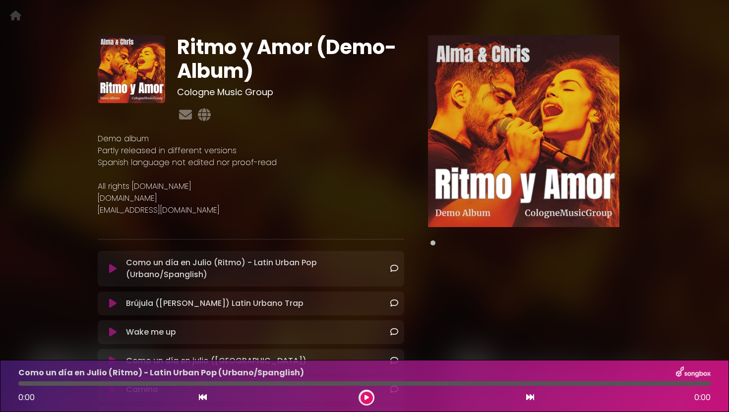 This screenshot has height=412, width=729. What do you see at coordinates (290, 92) in the screenshot?
I see `h3: Cologne Music Group` at bounding box center [290, 92].